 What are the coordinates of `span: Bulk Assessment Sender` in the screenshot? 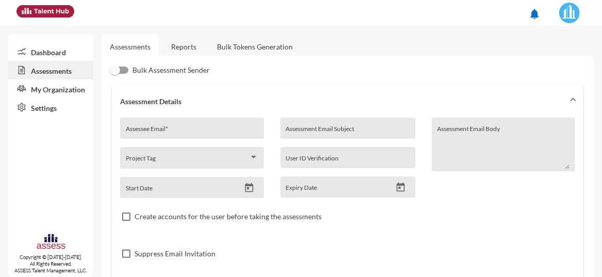 It's located at (171, 70).